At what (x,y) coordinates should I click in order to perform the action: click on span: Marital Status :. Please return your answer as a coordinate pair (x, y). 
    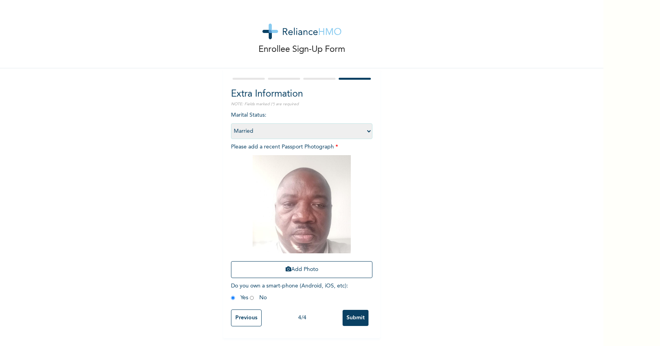
    Looking at the image, I should click on (302, 123).